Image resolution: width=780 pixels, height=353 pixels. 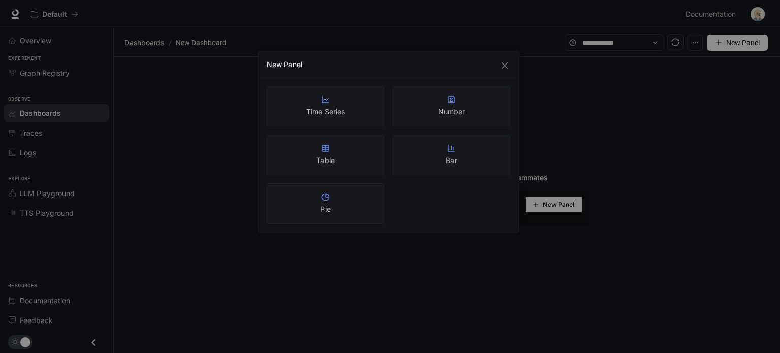 I want to click on a: Dashboards, so click(x=56, y=113).